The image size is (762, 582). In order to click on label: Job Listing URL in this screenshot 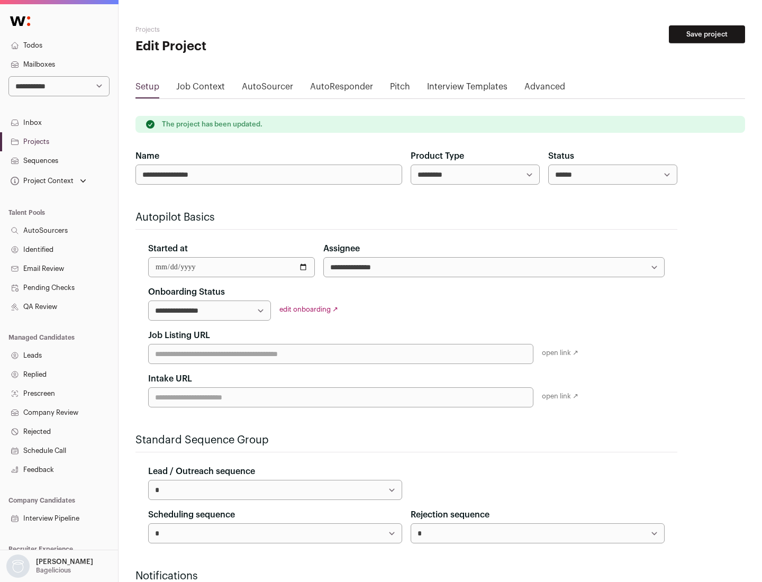, I will do `click(179, 335)`.